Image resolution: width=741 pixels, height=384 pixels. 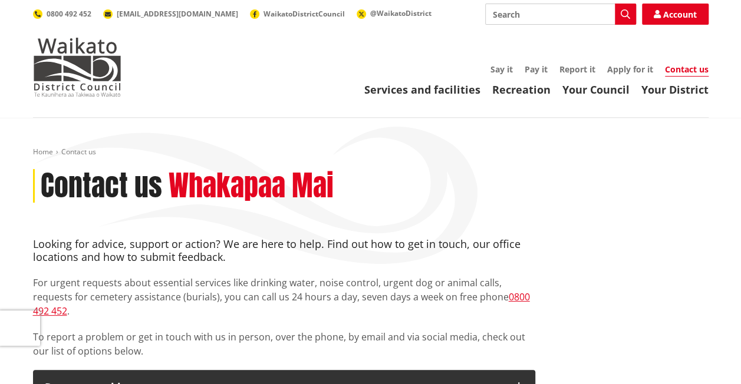 What do you see at coordinates (251, 186) in the screenshot?
I see `h2: Whakapaa Mai` at bounding box center [251, 186].